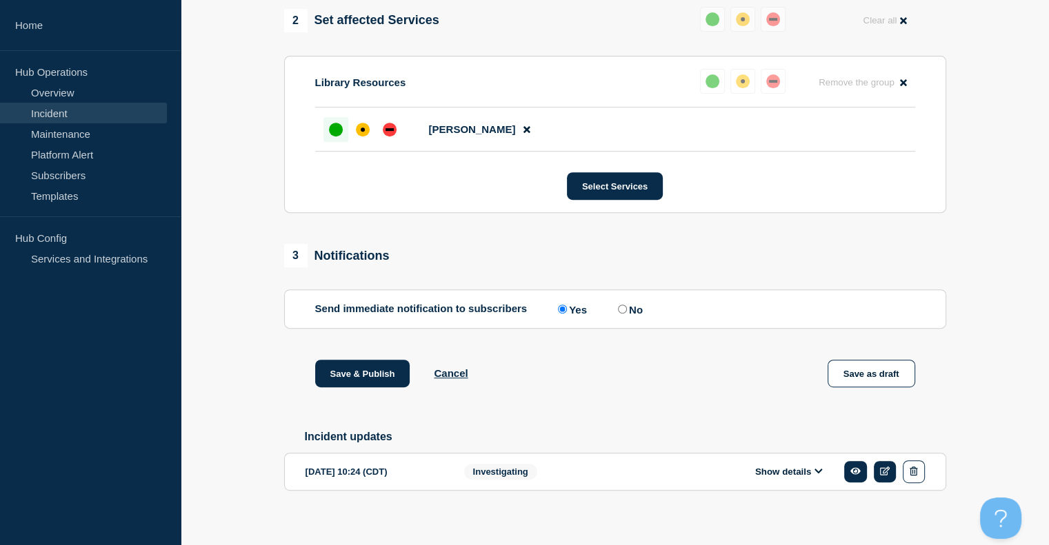 The image size is (1049, 545). I want to click on button: Save & Publish, so click(363, 374).